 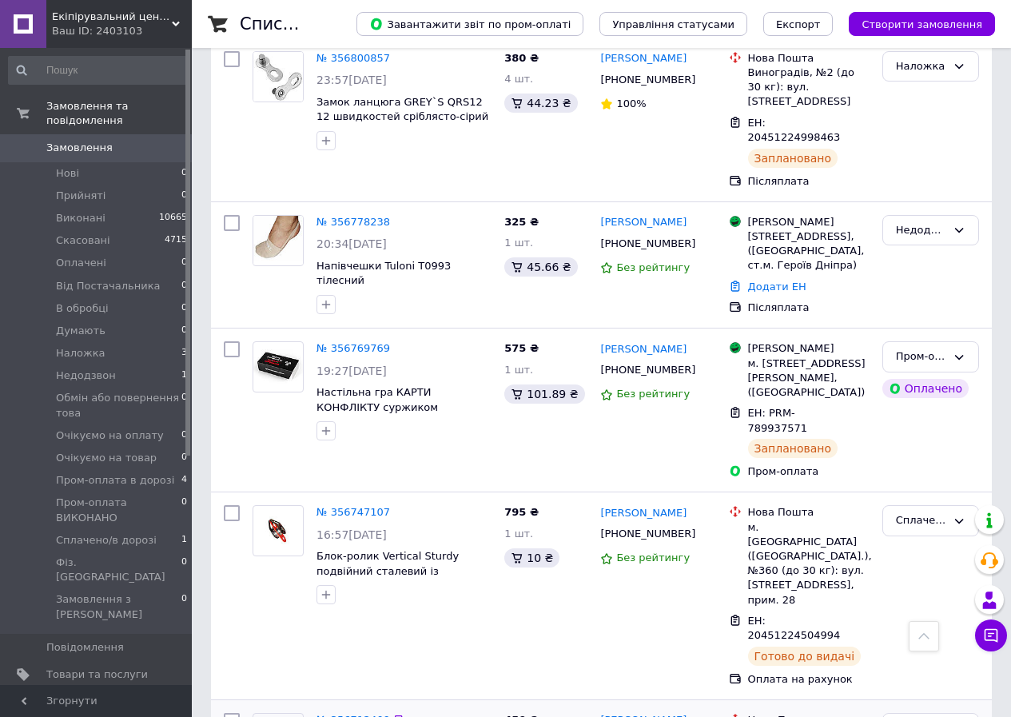 I want to click on div: 44.23 ₴, so click(x=540, y=103).